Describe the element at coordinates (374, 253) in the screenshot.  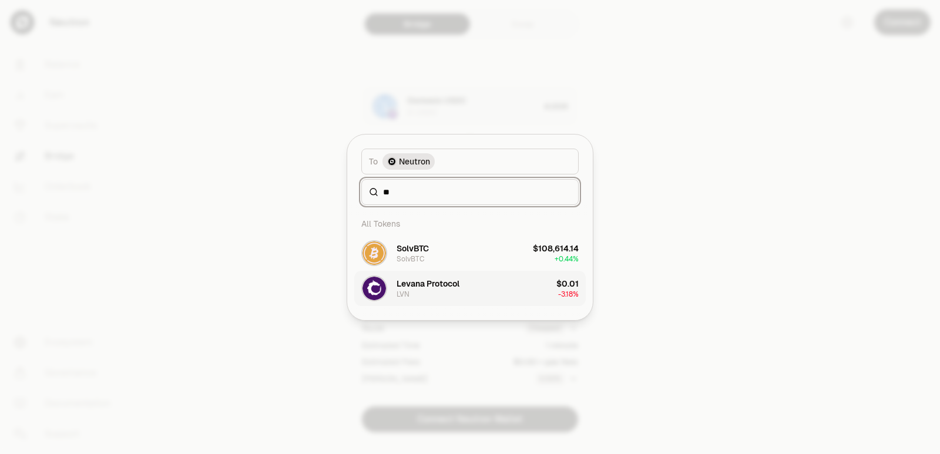
I see `img: SolvBTC Logo` at that location.